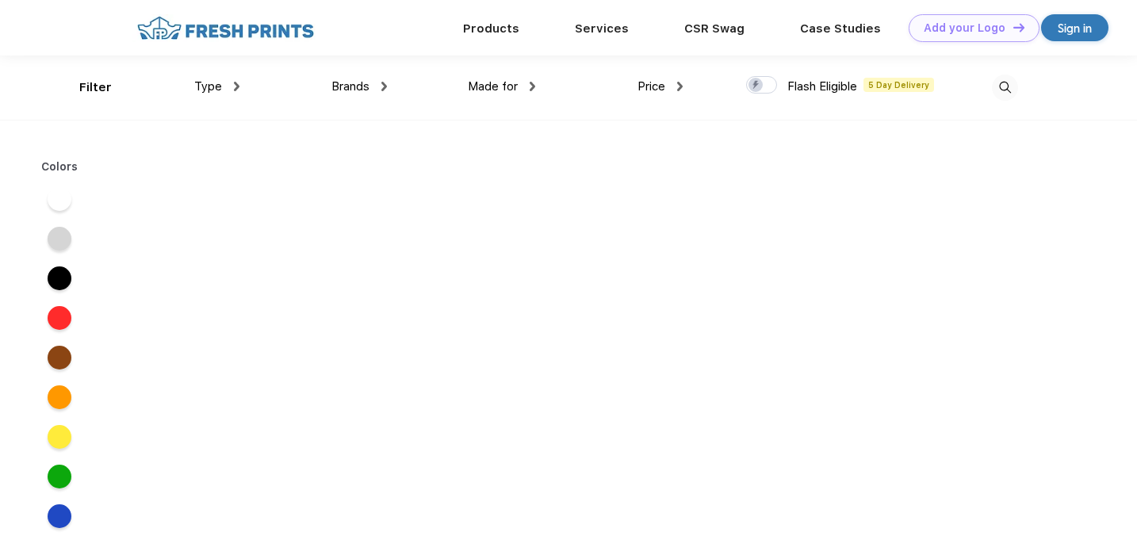 This screenshot has width=1137, height=536. Describe the element at coordinates (491, 29) in the screenshot. I see `a: Products` at that location.